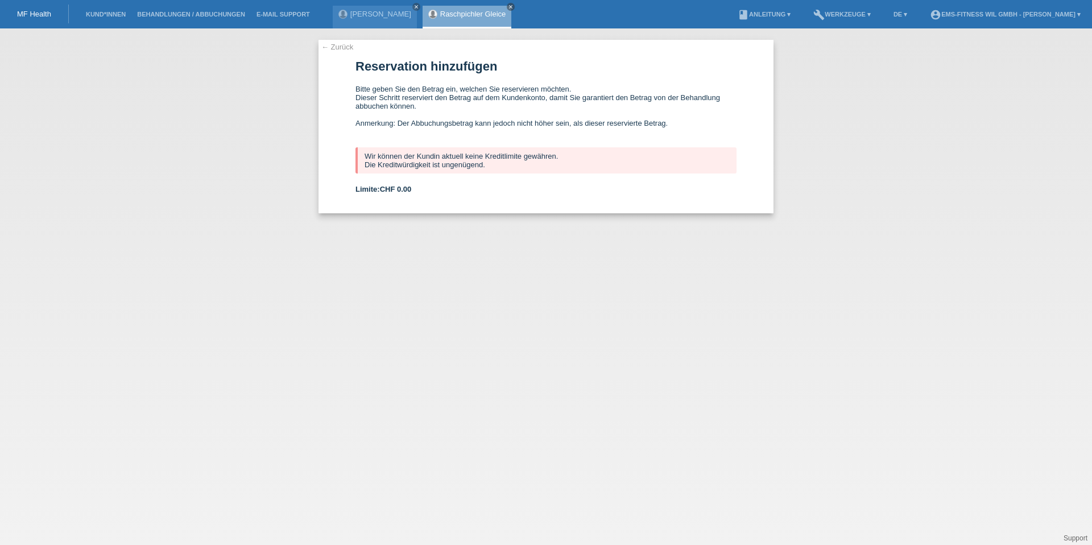 The height and width of the screenshot is (545, 1092). Describe the element at coordinates (191, 14) in the screenshot. I see `a: Behandlungen / Abbuchungen` at that location.